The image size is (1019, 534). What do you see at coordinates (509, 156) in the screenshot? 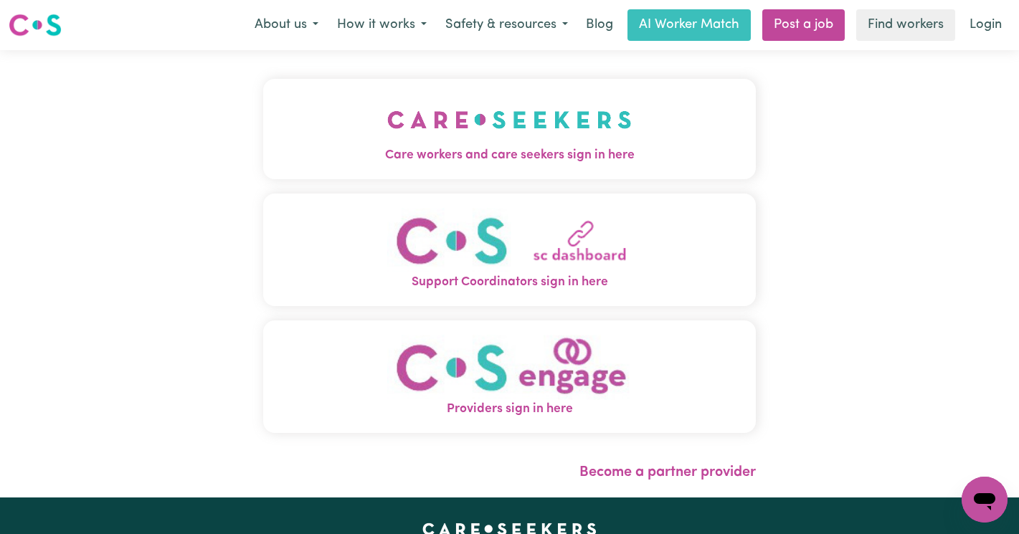
I see `span: Care workers and care seekers sign in here` at bounding box center [509, 156].